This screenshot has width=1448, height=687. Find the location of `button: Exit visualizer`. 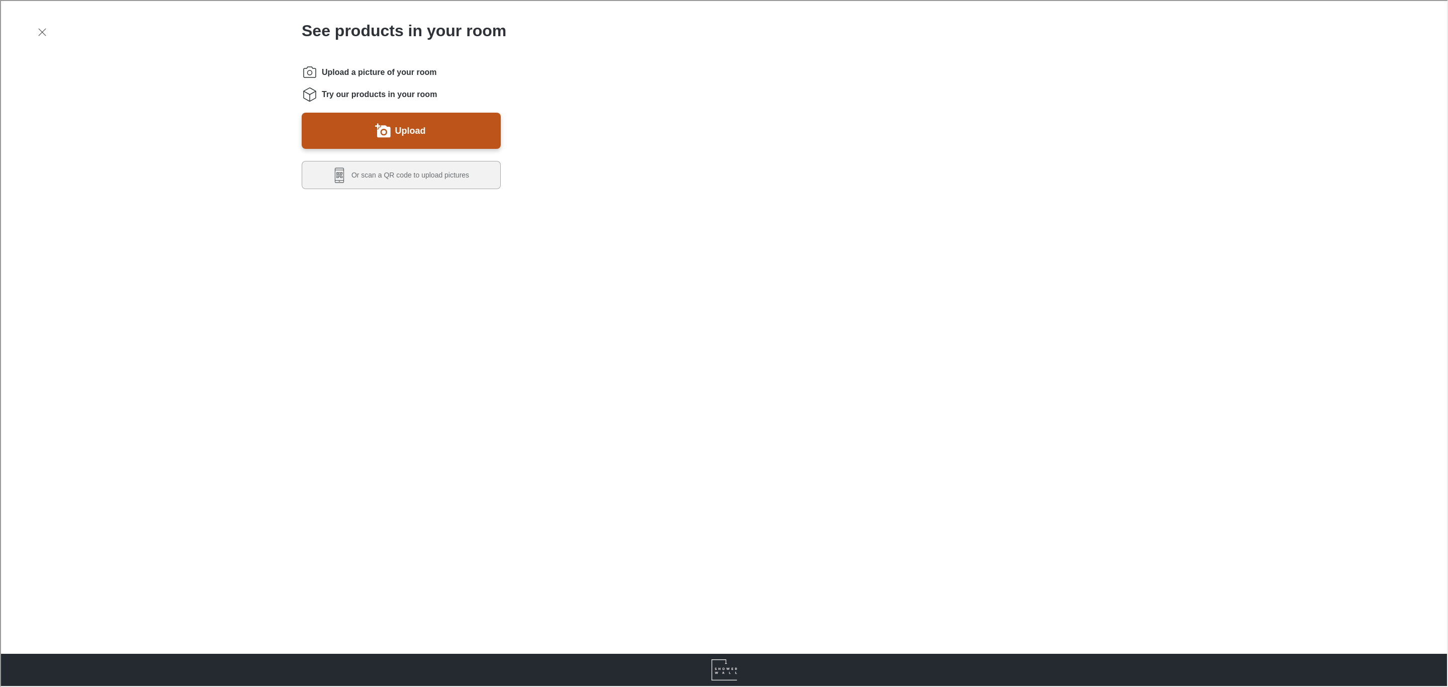

button: Exit visualizer is located at coordinates (41, 31).